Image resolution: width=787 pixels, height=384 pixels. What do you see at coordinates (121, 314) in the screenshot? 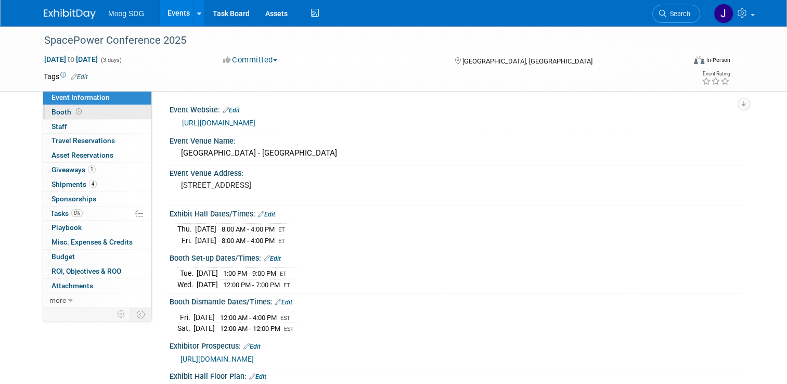
I see `td: Personalize Event Tab Strip` at bounding box center [121, 314].